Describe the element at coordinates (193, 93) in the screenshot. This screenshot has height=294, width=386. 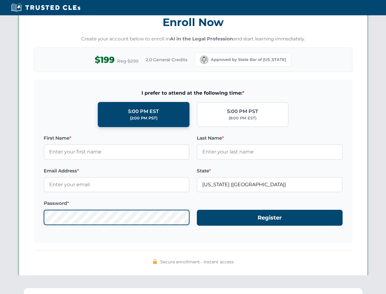
I see `span: I prefer to attend at the following time:` at that location.